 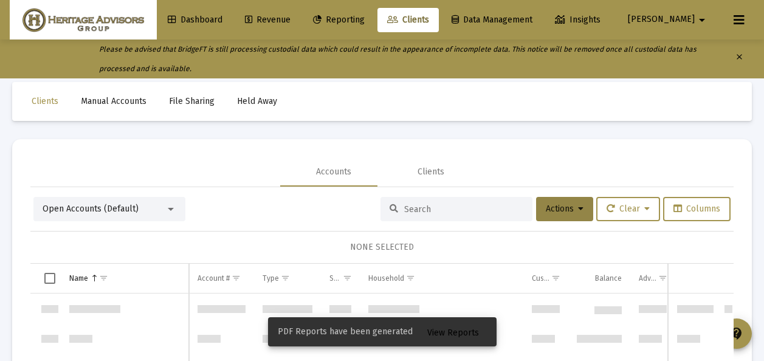 What do you see at coordinates (345, 332) in the screenshot?
I see `span: PDF Reports have been generated` at bounding box center [345, 332].